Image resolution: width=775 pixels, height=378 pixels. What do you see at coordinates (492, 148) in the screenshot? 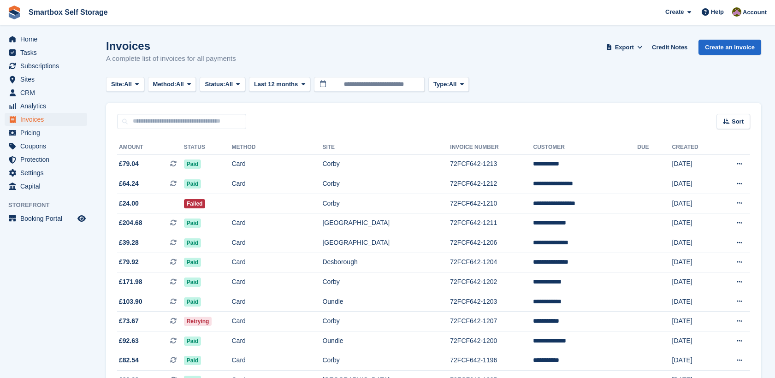
I see `th: Invoice Number` at bounding box center [492, 148].